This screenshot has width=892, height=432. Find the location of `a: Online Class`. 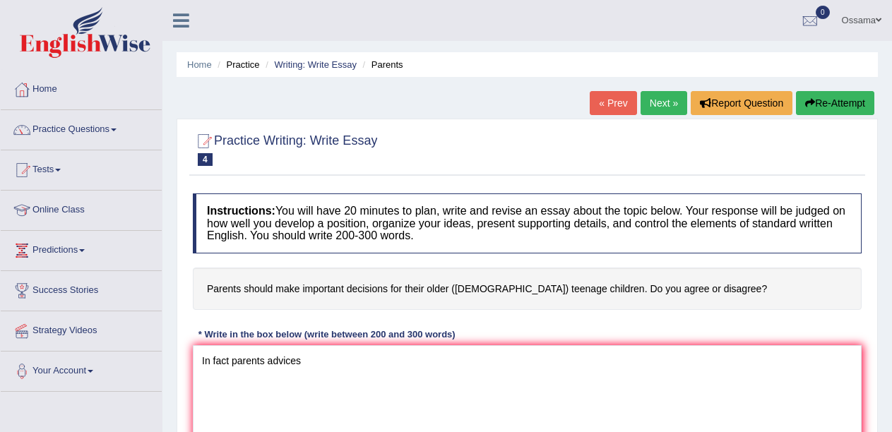

a: Online Class is located at coordinates (81, 208).